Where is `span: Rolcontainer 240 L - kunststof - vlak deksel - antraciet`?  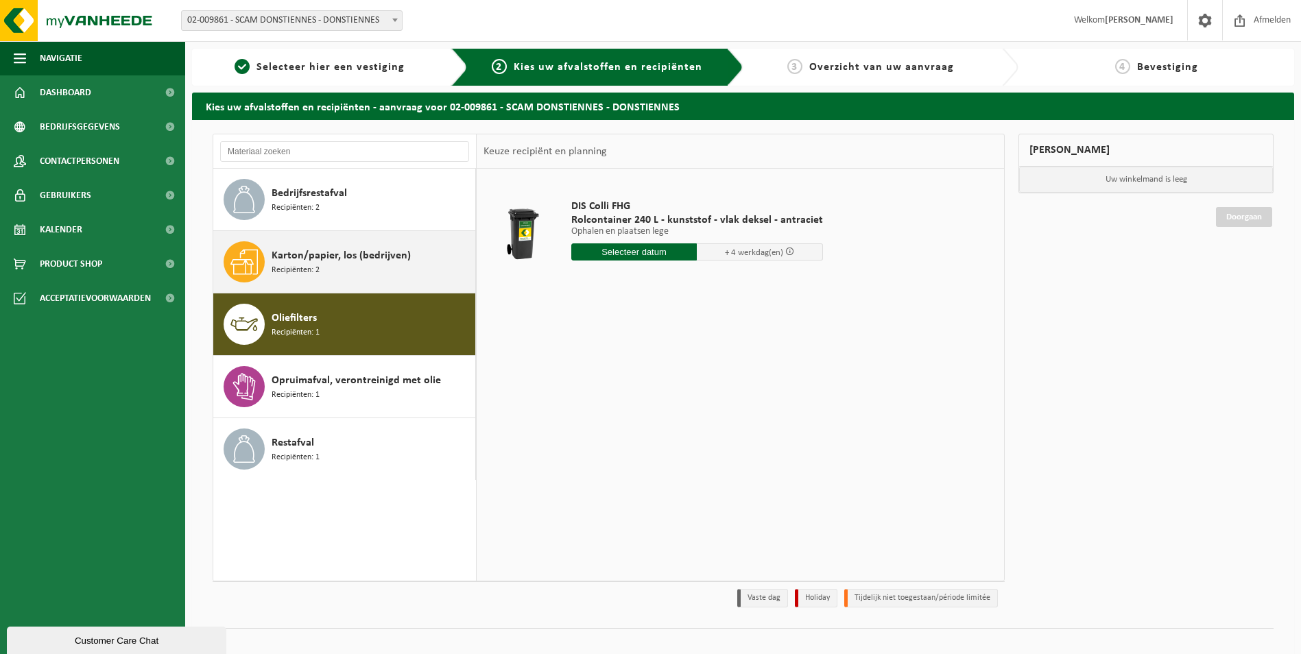
span: Rolcontainer 240 L - kunststof - vlak deksel - antraciet is located at coordinates (697, 220).